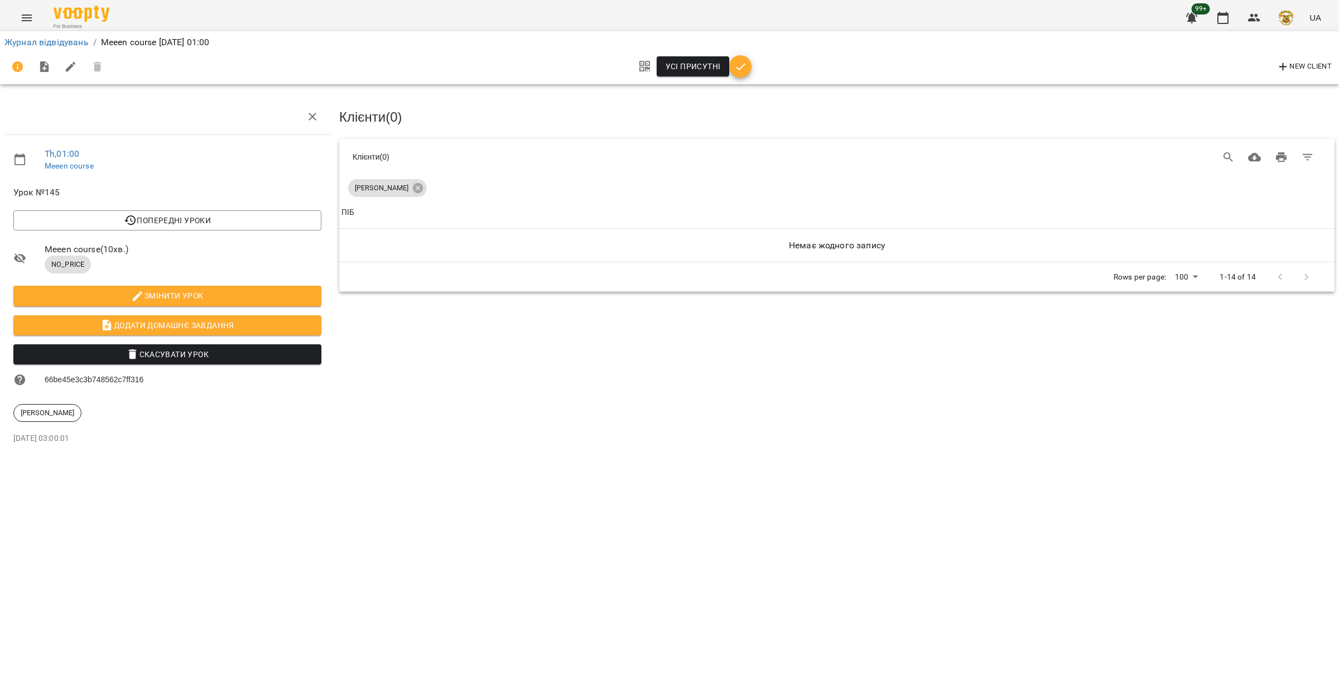  Describe the element at coordinates (167, 220) in the screenshot. I see `button: Попередні уроки` at that location.